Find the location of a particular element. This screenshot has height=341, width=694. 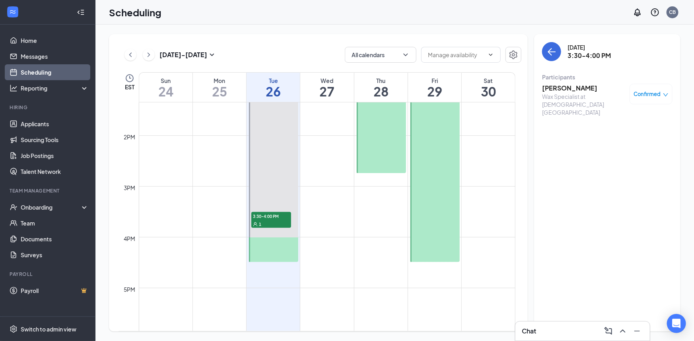

div: Sat is located at coordinates (488, 81).